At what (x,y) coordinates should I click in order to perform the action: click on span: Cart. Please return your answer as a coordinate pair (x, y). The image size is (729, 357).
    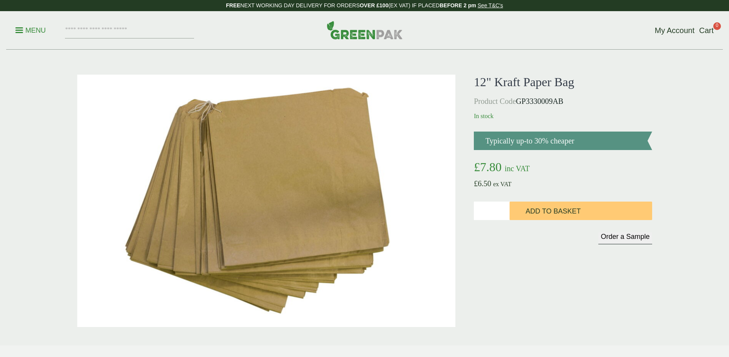
    Looking at the image, I should click on (706, 30).